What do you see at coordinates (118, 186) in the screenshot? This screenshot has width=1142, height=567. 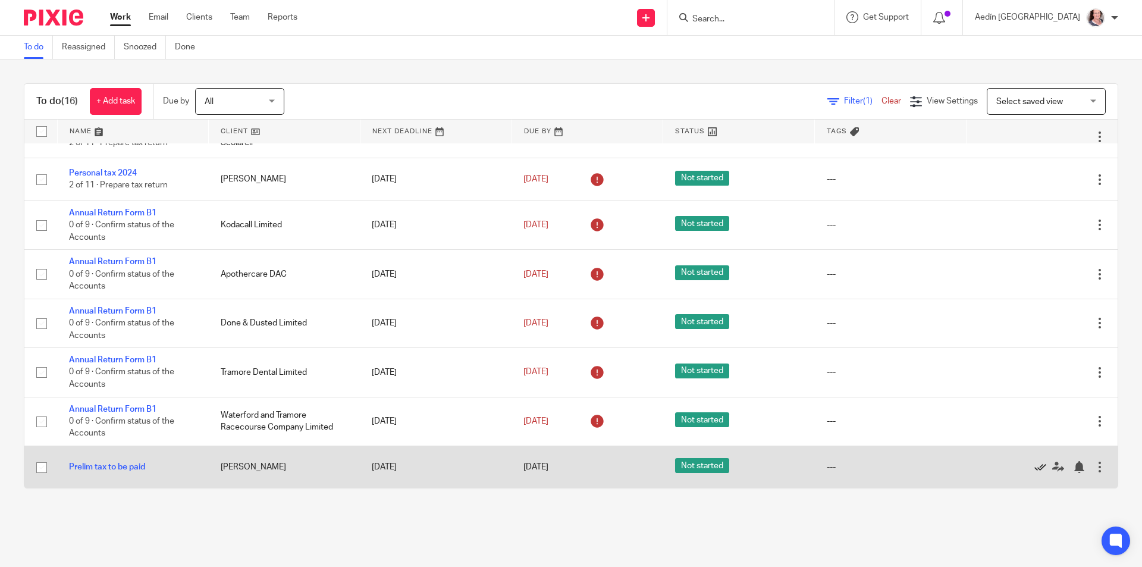 I see `span: 2 of 11 · Prepare tax return` at bounding box center [118, 186].